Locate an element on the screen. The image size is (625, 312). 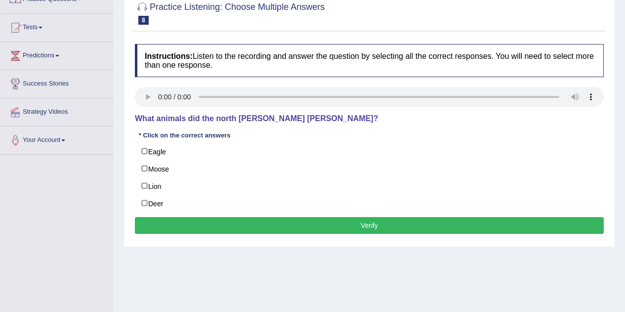
label: Lion is located at coordinates (369, 186).